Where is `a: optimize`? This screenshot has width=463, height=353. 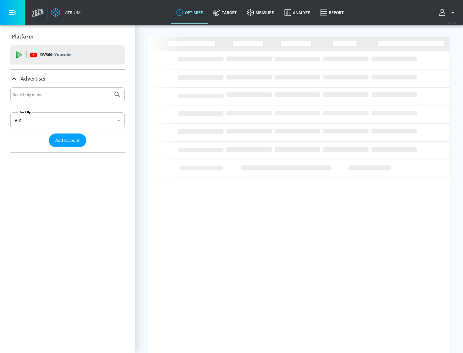 a: optimize is located at coordinates (189, 13).